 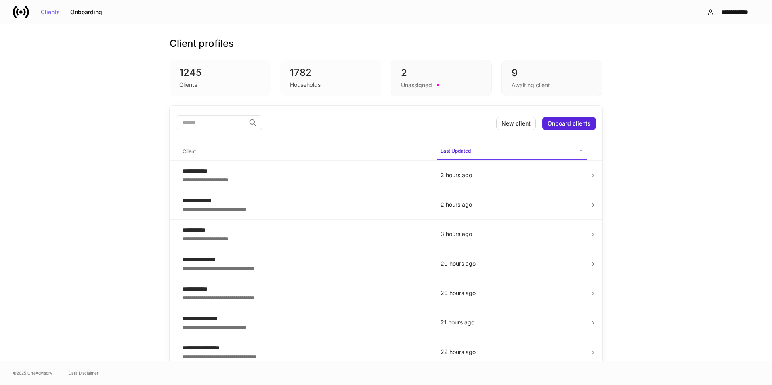 I want to click on div: Onboarding, so click(x=86, y=12).